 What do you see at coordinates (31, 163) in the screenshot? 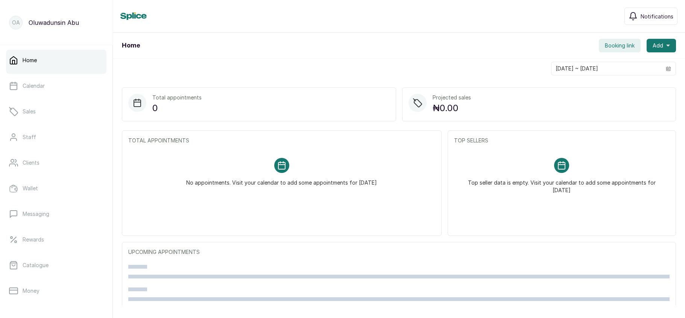
I see `p: Clients` at bounding box center [31, 163].